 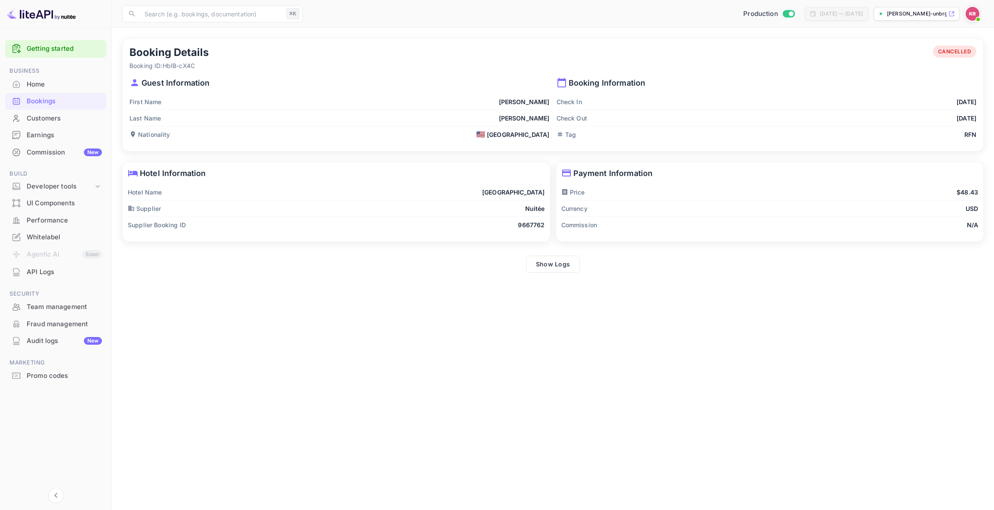 What do you see at coordinates (64, 152) in the screenshot?
I see `div: Commission` at bounding box center [64, 152].